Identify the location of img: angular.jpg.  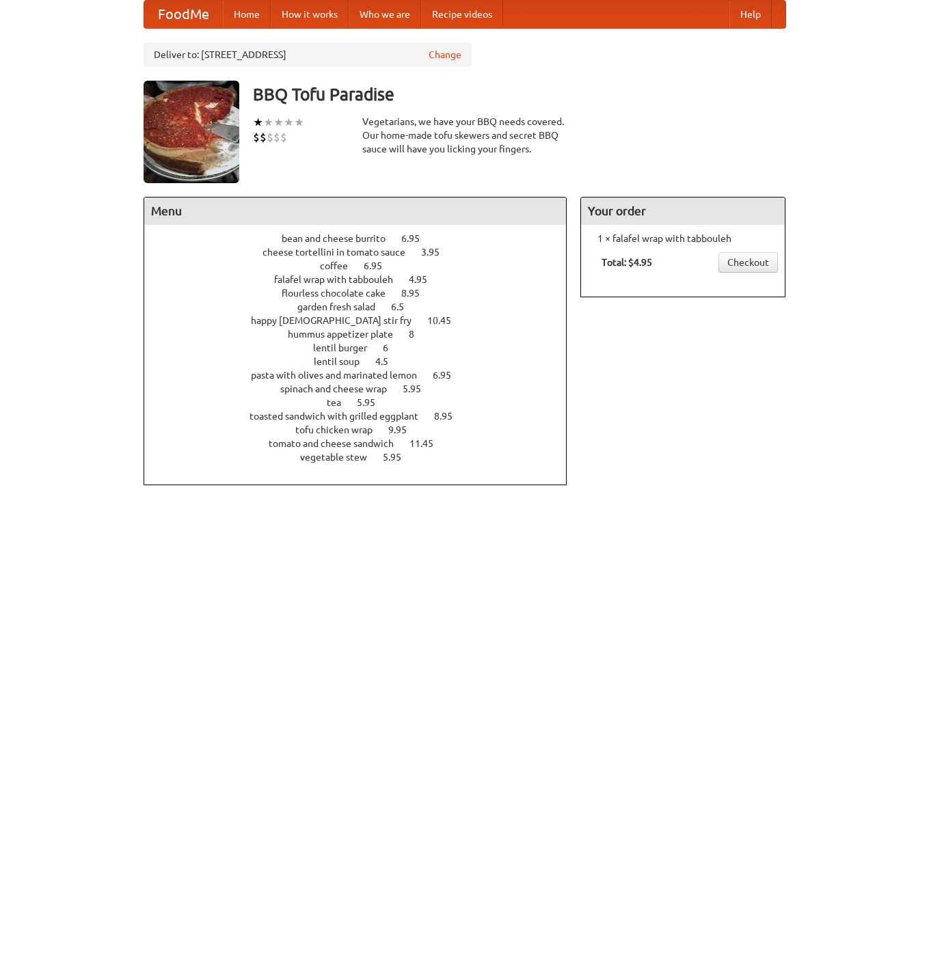
(191, 132).